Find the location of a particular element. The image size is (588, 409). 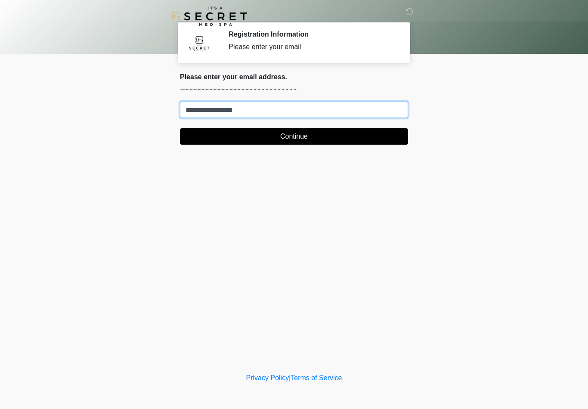

img: Agent Avatar is located at coordinates (199, 43).